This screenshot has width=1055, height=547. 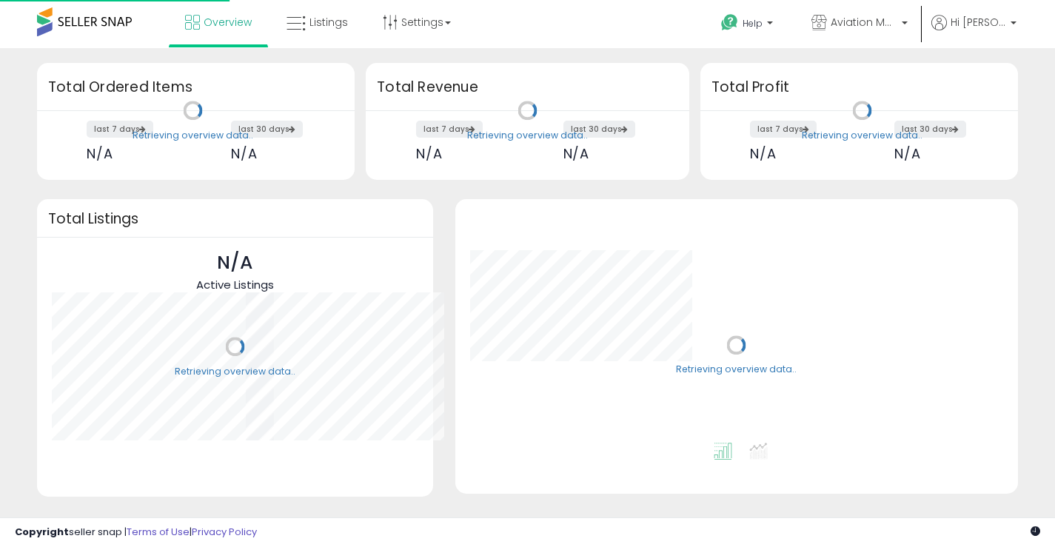 What do you see at coordinates (136, 532) in the screenshot?
I see `div: seller snap | |` at bounding box center [136, 532].